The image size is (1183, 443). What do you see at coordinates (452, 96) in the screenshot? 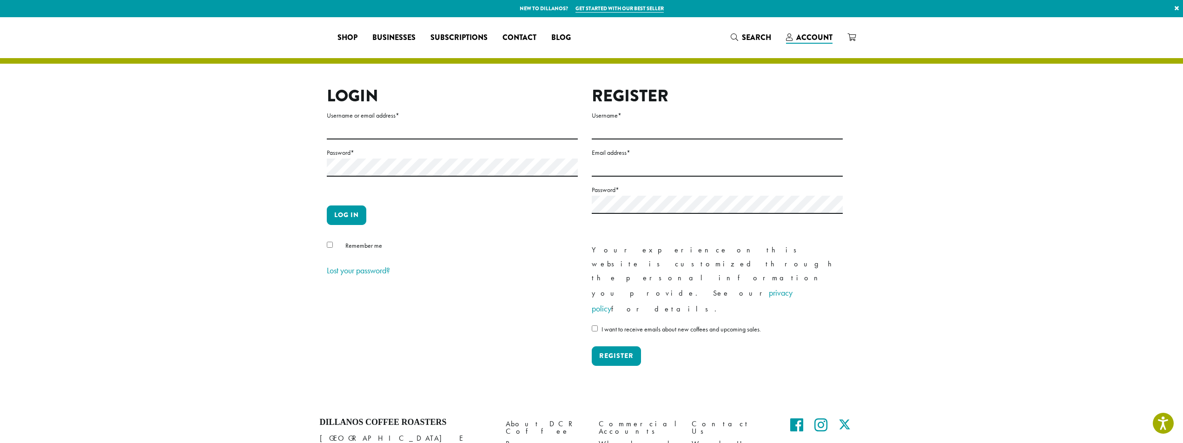
I see `h2: Login` at bounding box center [452, 96].